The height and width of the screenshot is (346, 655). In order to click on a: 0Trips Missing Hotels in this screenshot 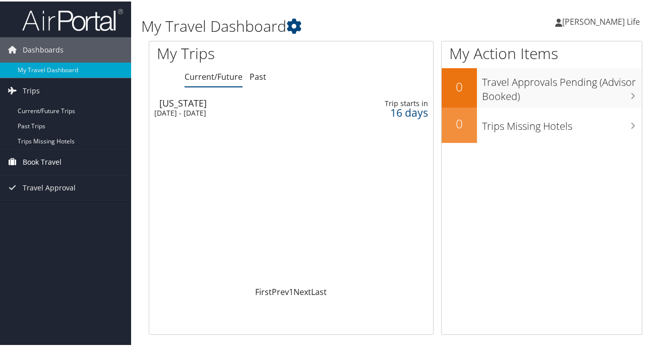, I will do `click(542, 124)`.